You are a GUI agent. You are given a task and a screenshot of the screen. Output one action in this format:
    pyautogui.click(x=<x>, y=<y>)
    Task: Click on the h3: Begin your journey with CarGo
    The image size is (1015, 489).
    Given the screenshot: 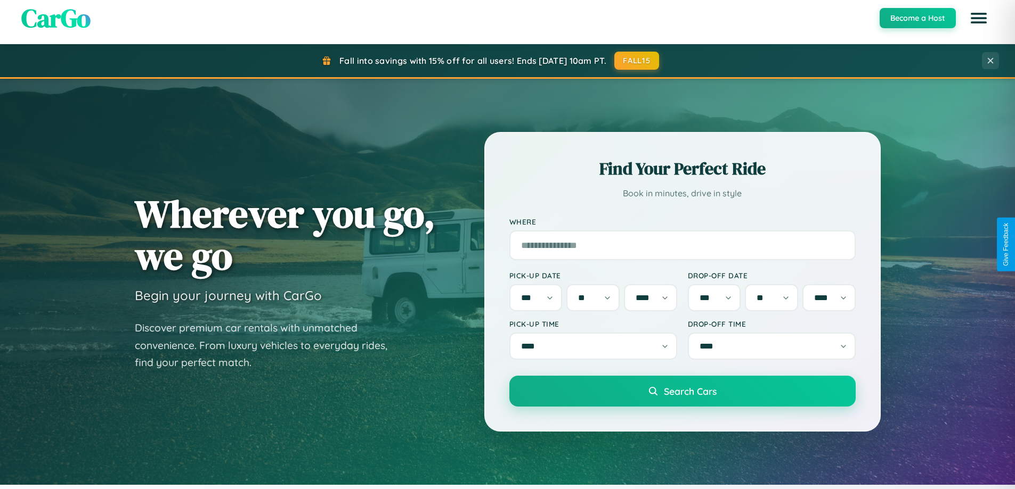 What is the action you would take?
    pyautogui.click(x=228, y=296)
    